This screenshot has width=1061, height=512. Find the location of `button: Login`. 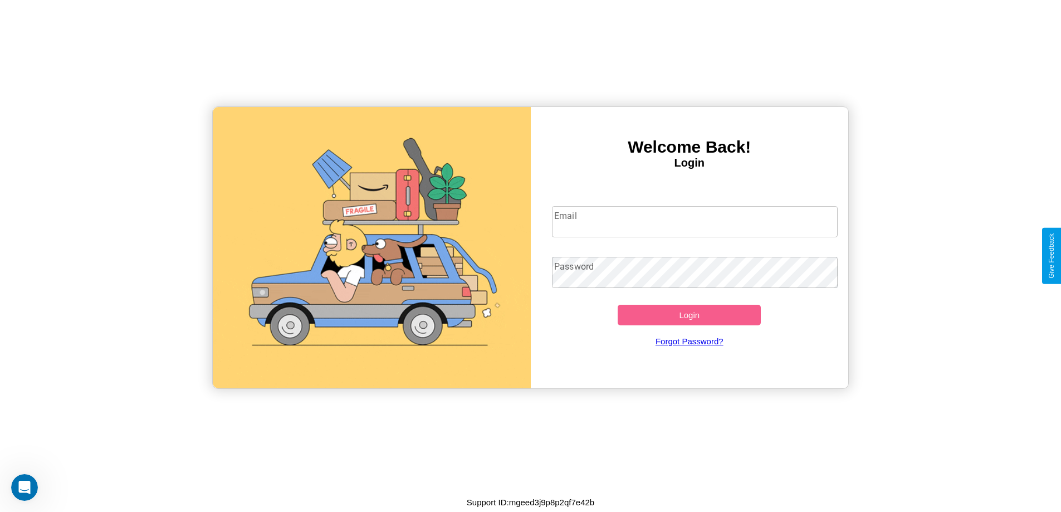

button: Login is located at coordinates (689, 315).